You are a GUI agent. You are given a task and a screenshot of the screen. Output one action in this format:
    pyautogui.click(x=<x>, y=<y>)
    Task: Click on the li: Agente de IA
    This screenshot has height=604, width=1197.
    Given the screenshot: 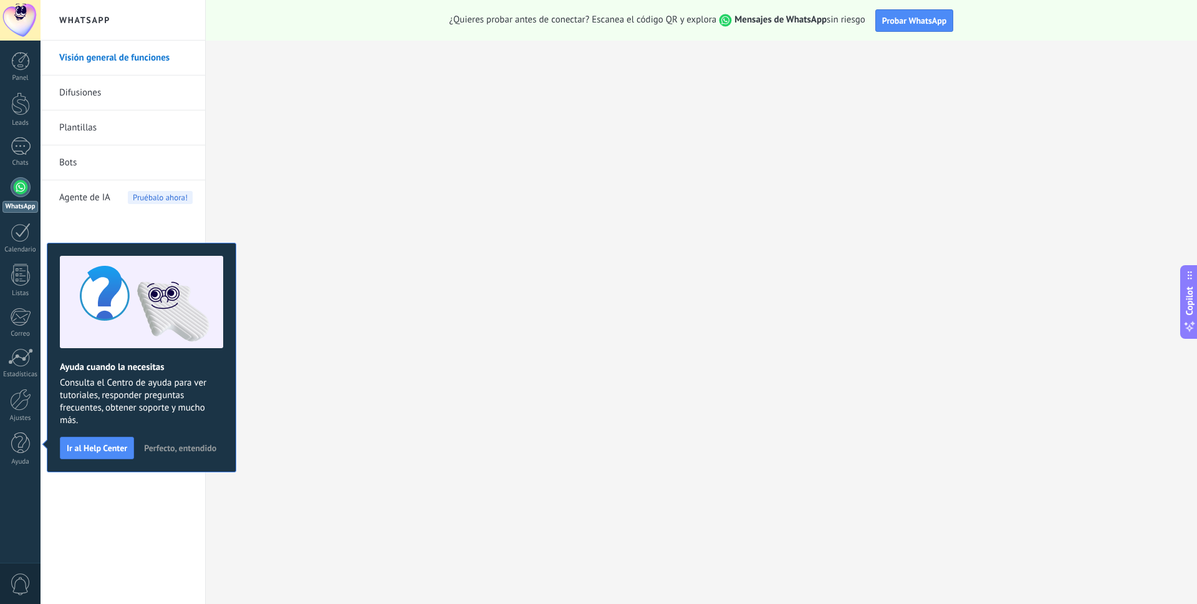 What is the action you would take?
    pyautogui.click(x=123, y=197)
    